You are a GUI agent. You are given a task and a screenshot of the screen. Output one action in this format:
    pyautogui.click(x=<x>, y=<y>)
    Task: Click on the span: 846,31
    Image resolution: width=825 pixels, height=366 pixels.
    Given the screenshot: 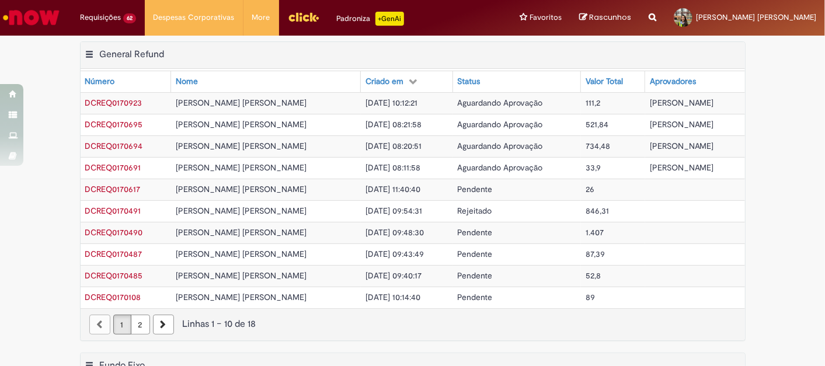 What is the action you would take?
    pyautogui.click(x=597, y=211)
    